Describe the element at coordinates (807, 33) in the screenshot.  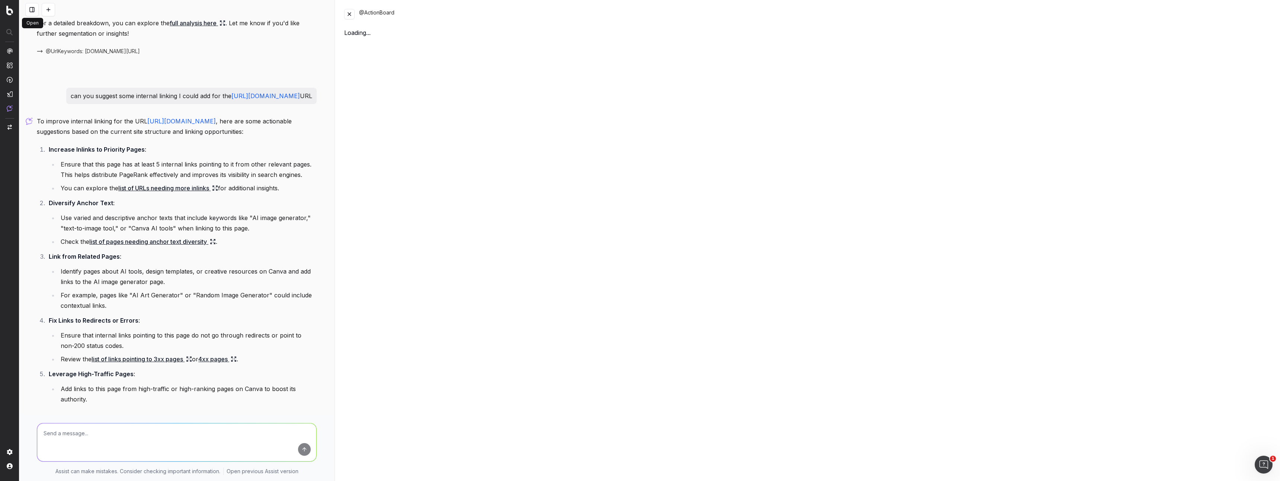
I see `div: Loading...` at that location.